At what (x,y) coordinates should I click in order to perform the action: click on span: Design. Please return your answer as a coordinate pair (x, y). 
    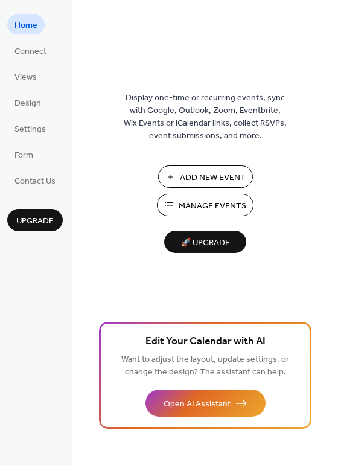
    Looking at the image, I should click on (28, 103).